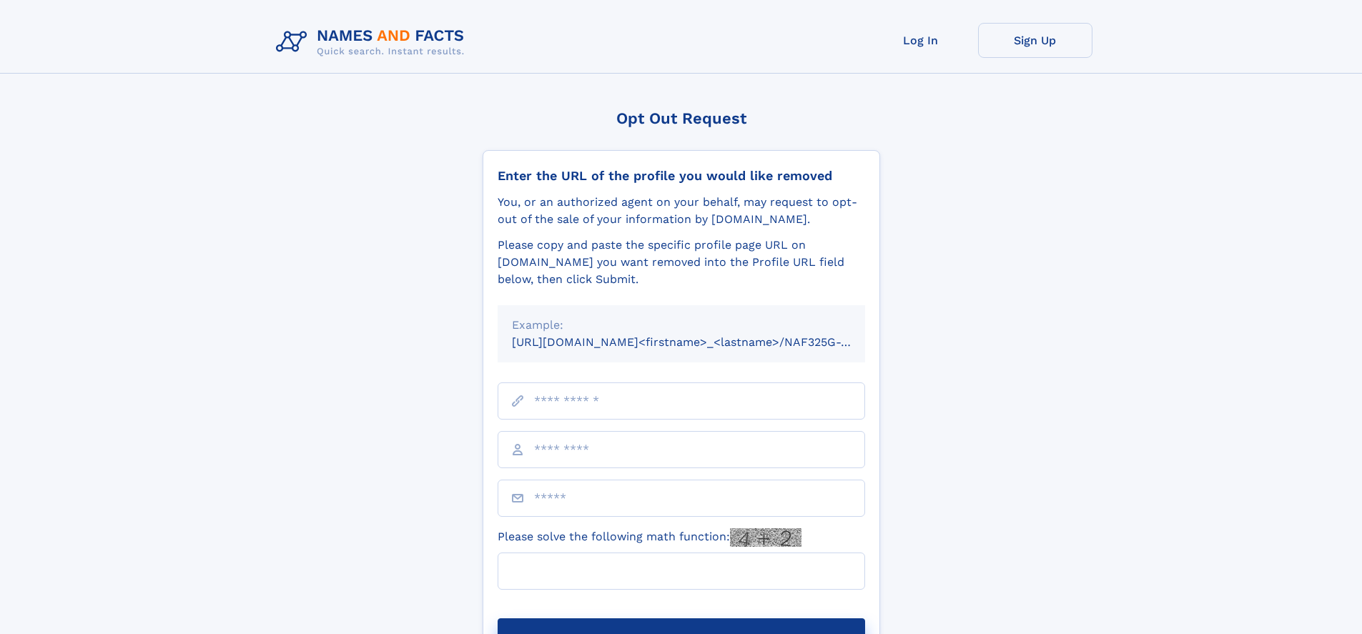  Describe the element at coordinates (649, 538) in the screenshot. I see `label: Please solve the following math function:` at that location.